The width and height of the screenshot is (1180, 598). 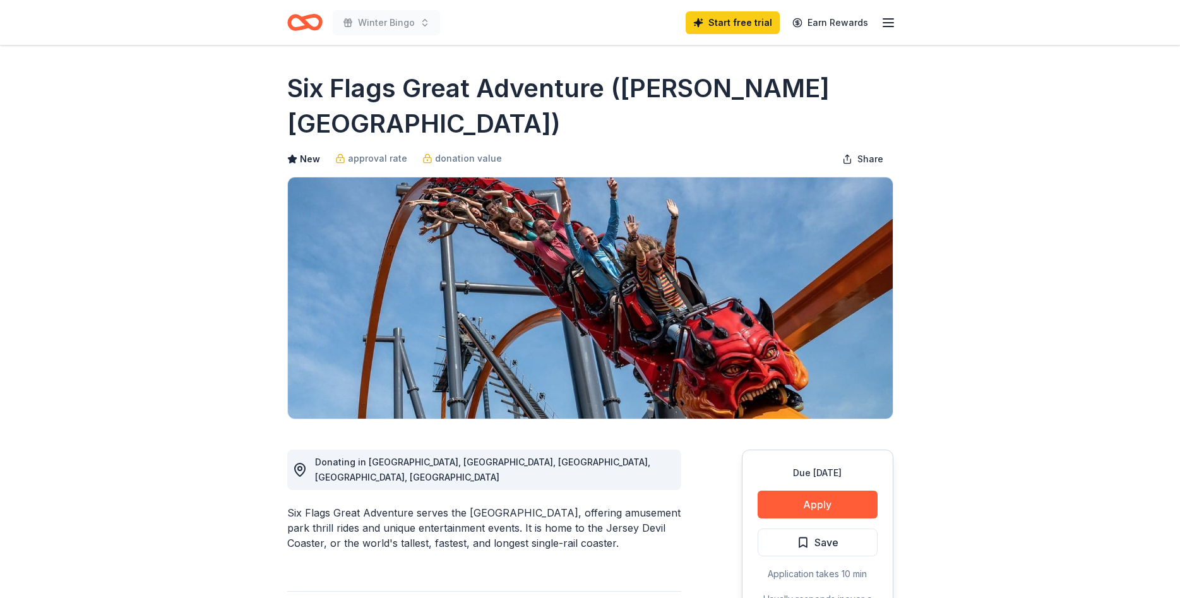 I want to click on span: Winter Bingo, so click(x=386, y=23).